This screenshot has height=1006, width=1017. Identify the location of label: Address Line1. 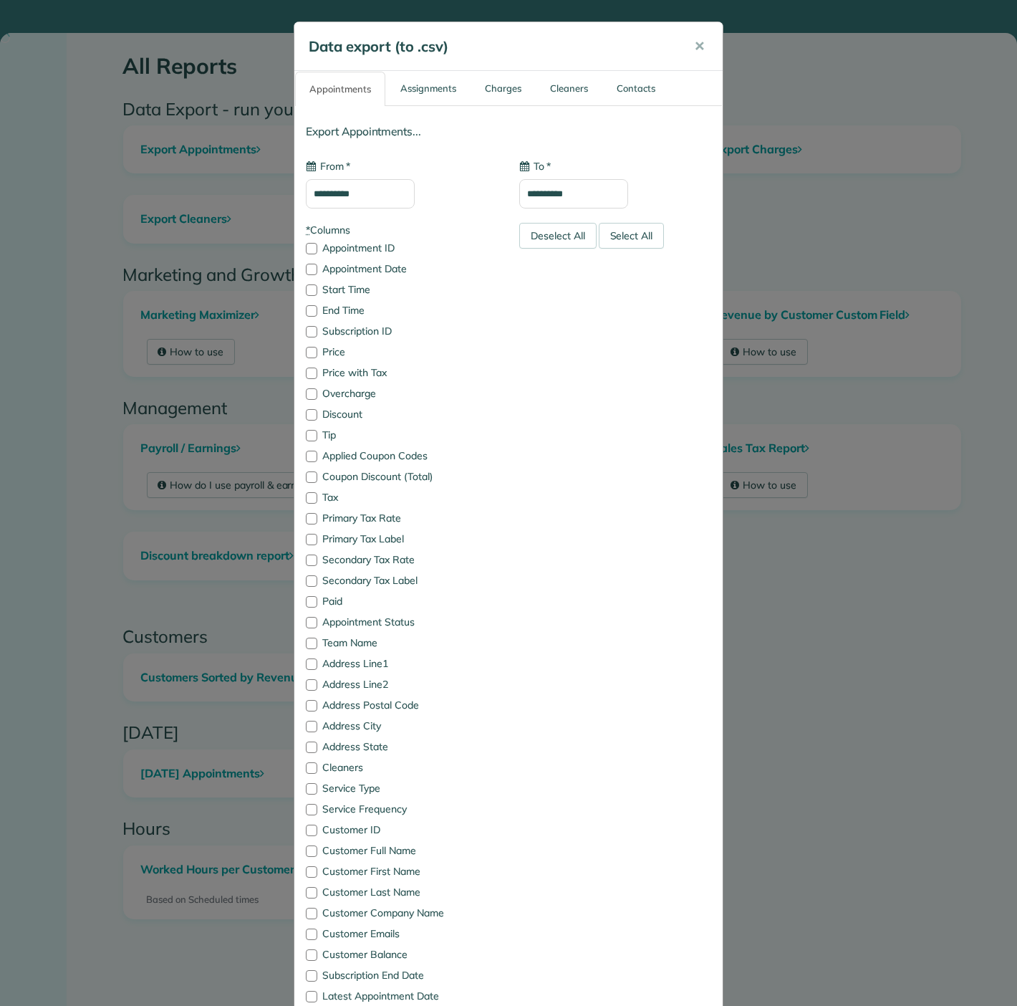
(402, 663).